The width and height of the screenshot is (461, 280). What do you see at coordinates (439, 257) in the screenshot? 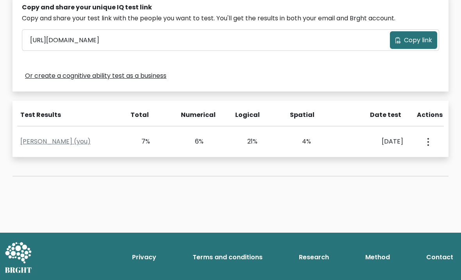
I see `a: Contact` at bounding box center [439, 257].